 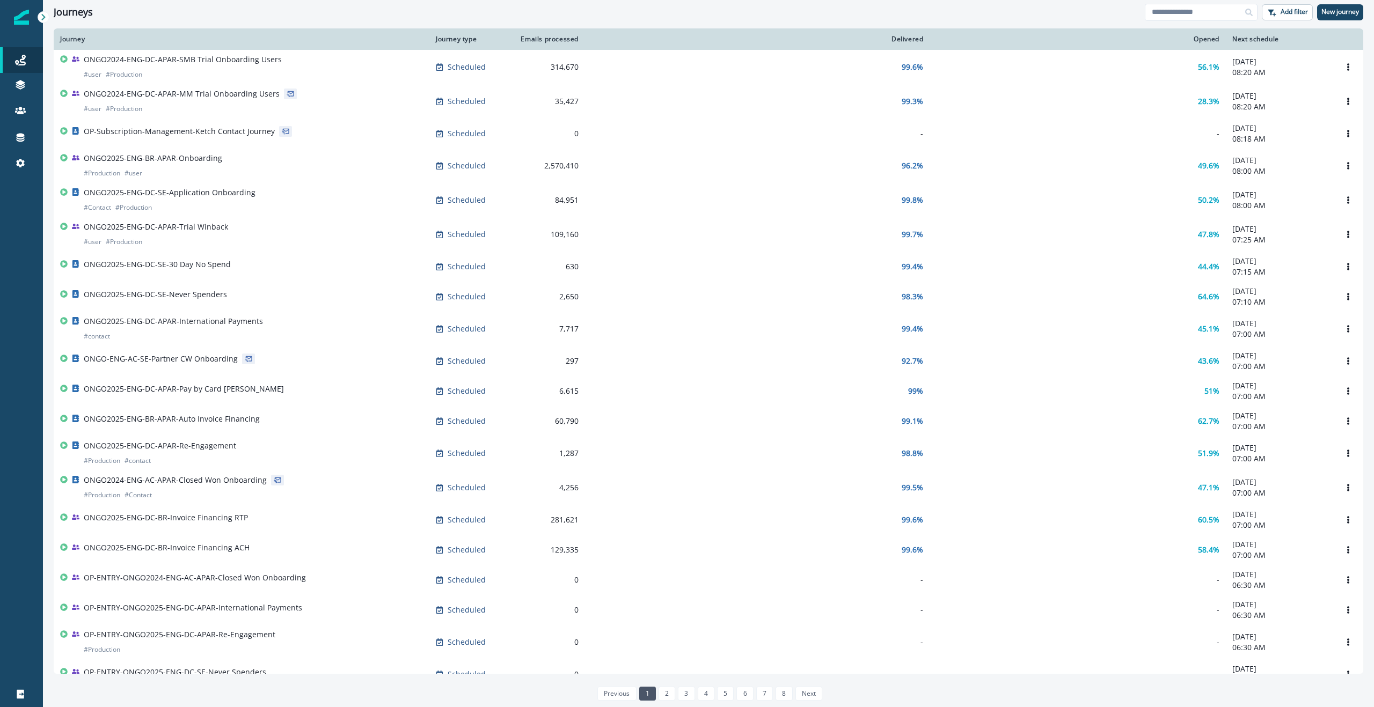 What do you see at coordinates (1209, 297) in the screenshot?
I see `p: 64.6%` at bounding box center [1209, 297].